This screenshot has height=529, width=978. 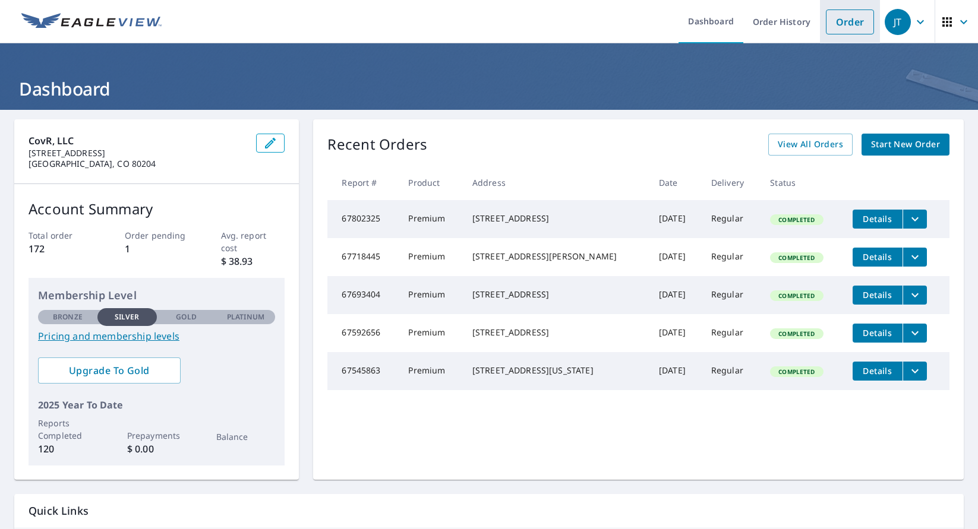 What do you see at coordinates (877, 219) in the screenshot?
I see `button: detailsBtn-67802325` at bounding box center [877, 219].